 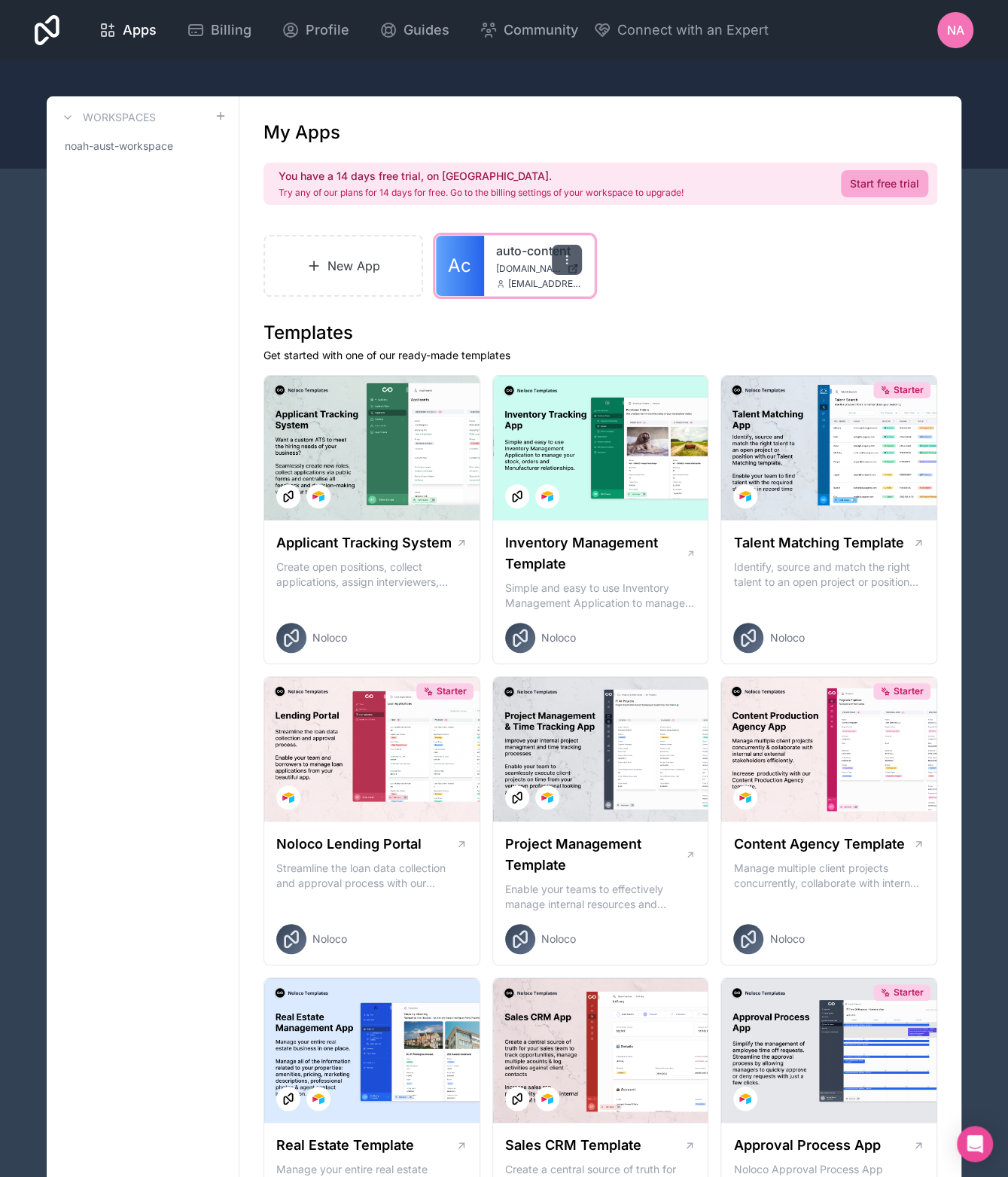 What do you see at coordinates (460, 266) in the screenshot?
I see `a: Ac` at bounding box center [460, 266].